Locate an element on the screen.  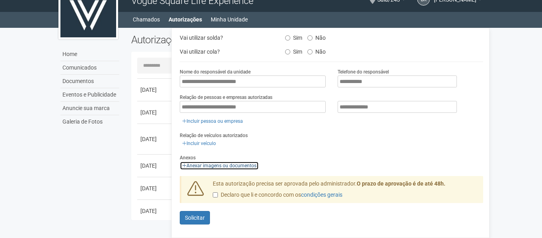
a: Home is located at coordinates (90, 54).